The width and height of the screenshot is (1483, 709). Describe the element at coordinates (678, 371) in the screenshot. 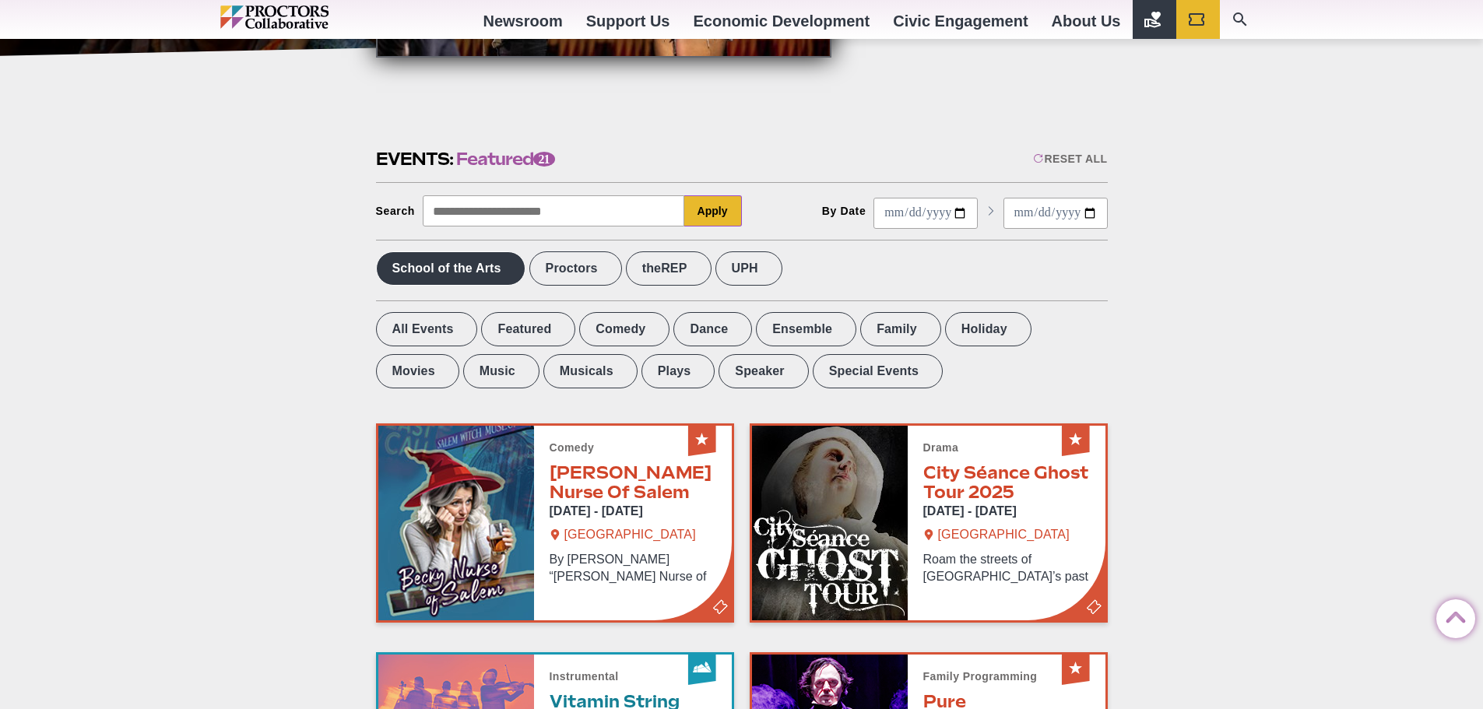

I see `label: Plays` at that location.